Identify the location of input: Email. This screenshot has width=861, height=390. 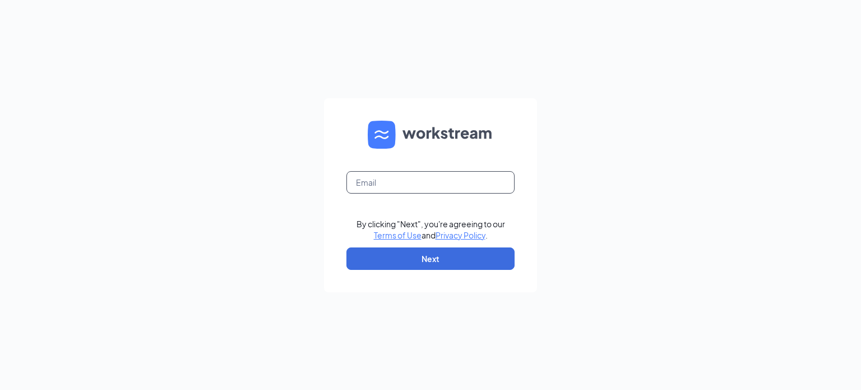
(430, 182).